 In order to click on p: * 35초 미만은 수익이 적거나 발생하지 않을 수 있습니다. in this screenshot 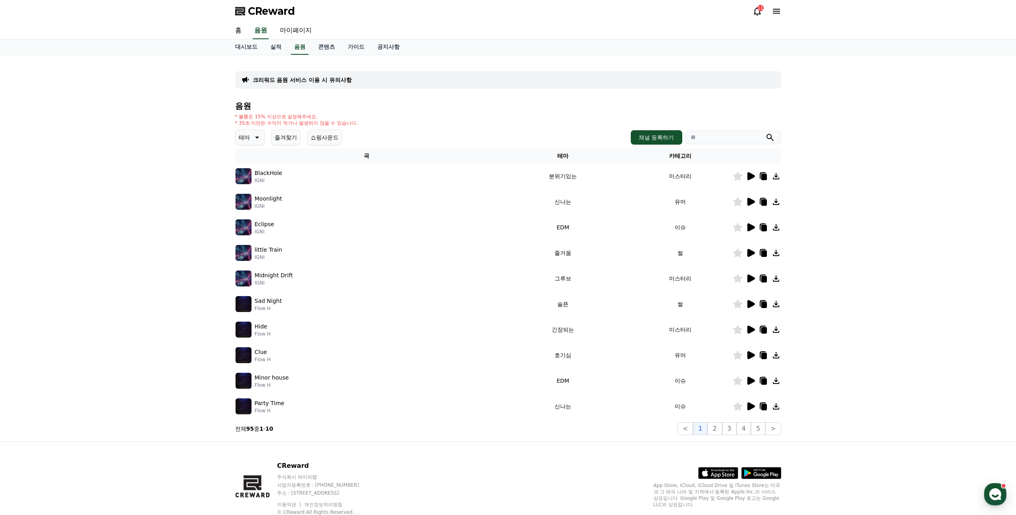, I will do `click(297, 123)`.